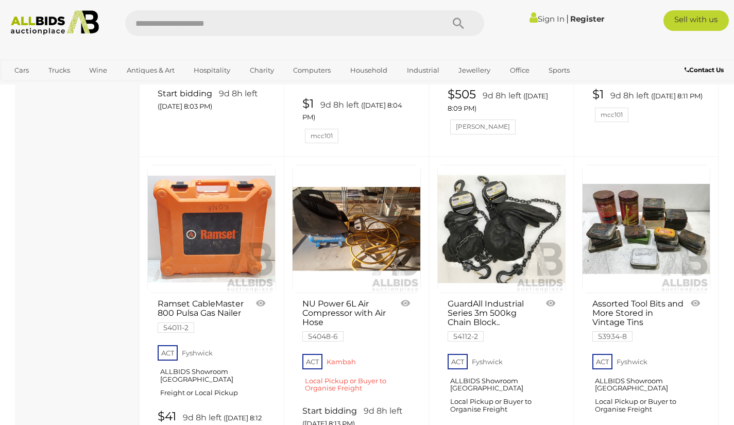 This screenshot has width=734, height=425. What do you see at coordinates (587, 19) in the screenshot?
I see `a: Register` at bounding box center [587, 19].